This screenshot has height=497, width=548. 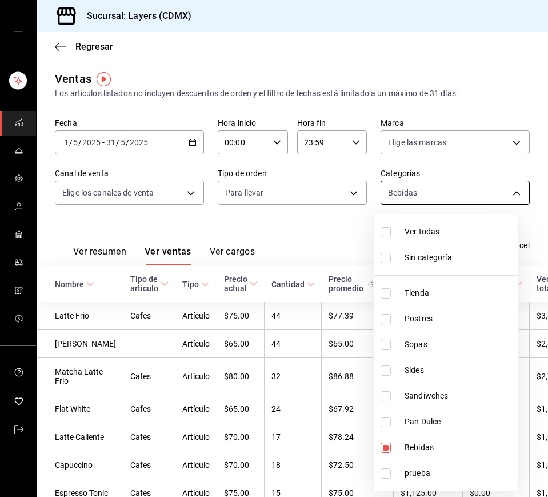 What do you see at coordinates (459, 473) in the screenshot?
I see `span: prueba` at bounding box center [459, 473].